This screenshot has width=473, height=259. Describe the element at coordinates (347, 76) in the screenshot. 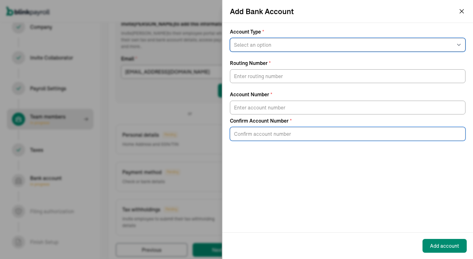

I see `input: Routing Number` at that location.